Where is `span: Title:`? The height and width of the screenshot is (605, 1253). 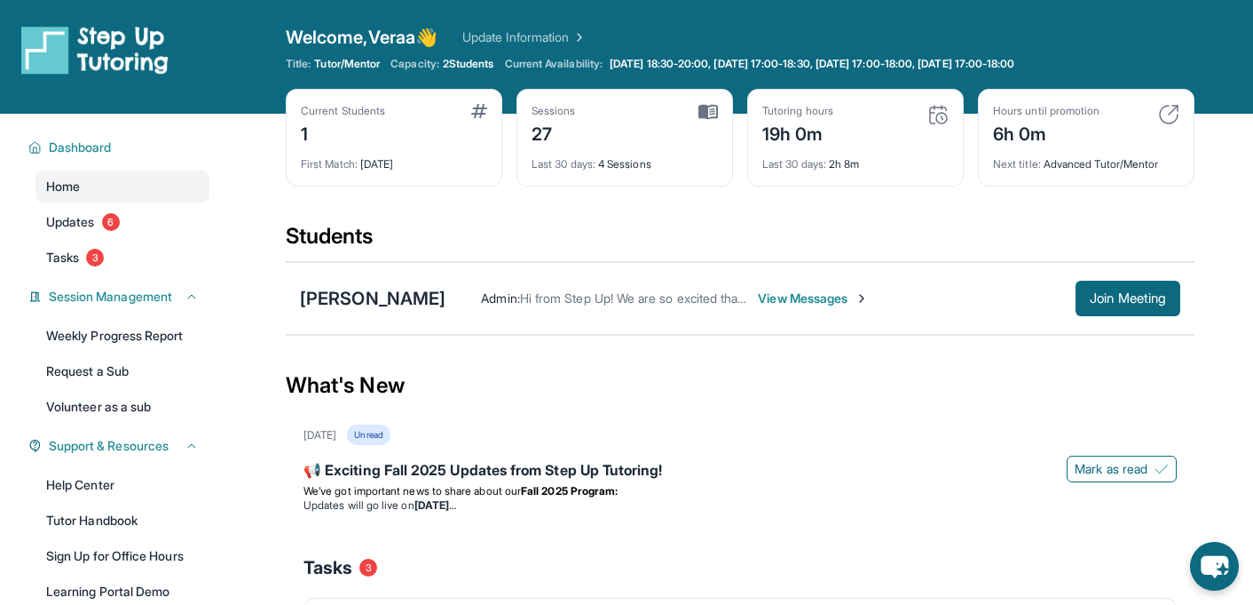
span: Title: is located at coordinates (298, 64).